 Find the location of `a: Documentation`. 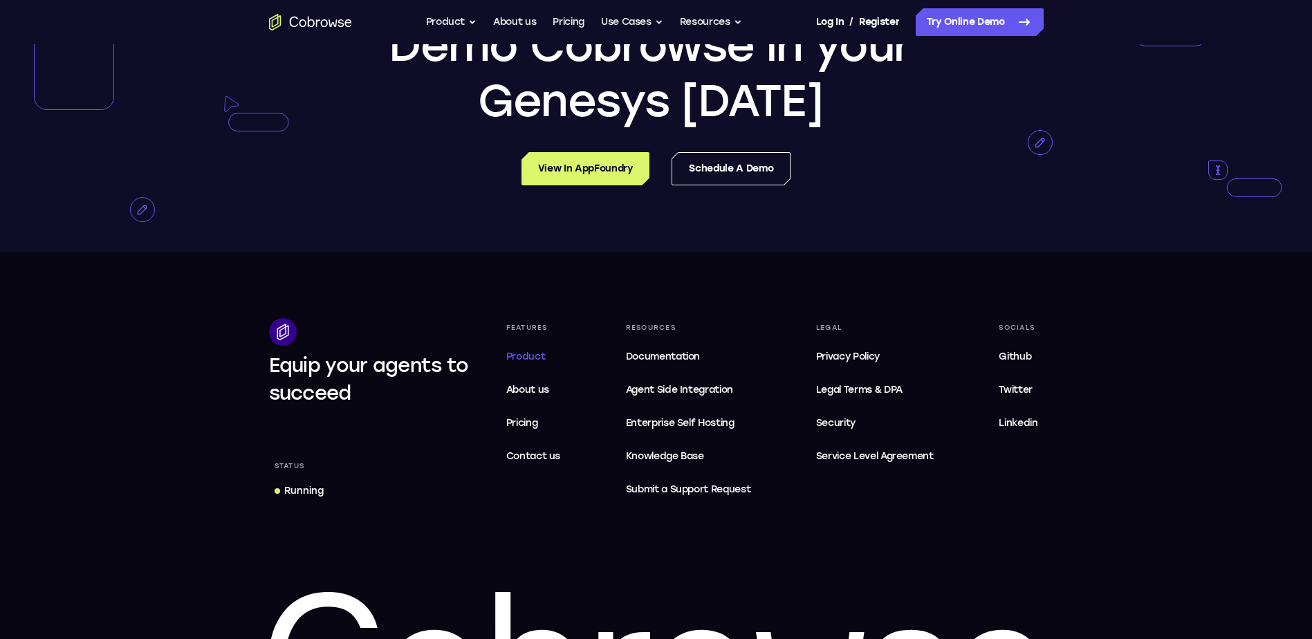

a: Documentation is located at coordinates (688, 357).